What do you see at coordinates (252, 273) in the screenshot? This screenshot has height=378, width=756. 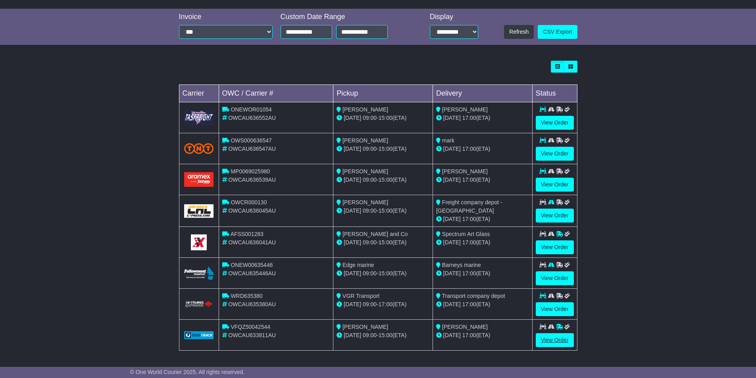 I see `span: OWCAU635446AU` at bounding box center [252, 273].